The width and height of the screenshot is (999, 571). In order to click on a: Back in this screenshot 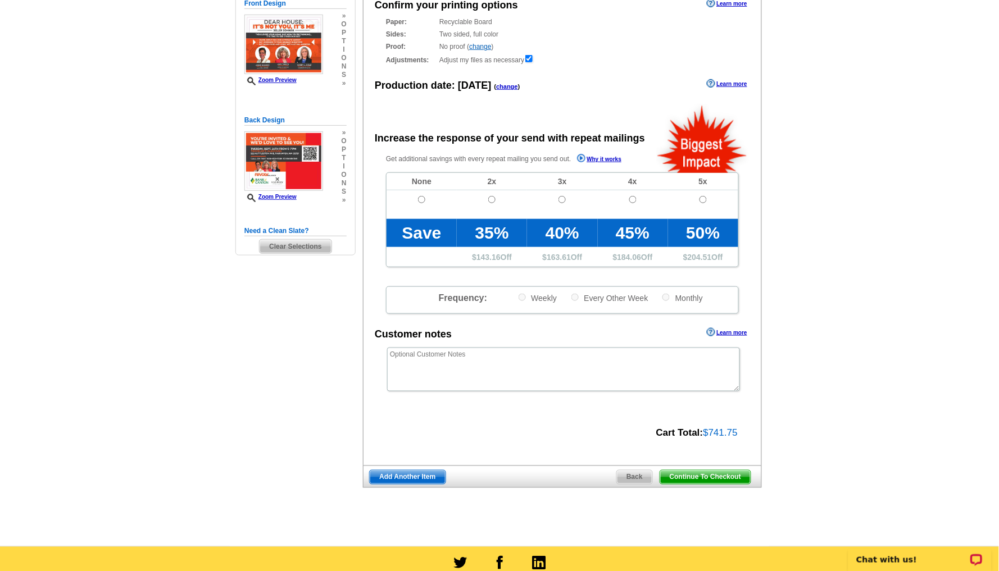, I will do `click(634, 478)`.